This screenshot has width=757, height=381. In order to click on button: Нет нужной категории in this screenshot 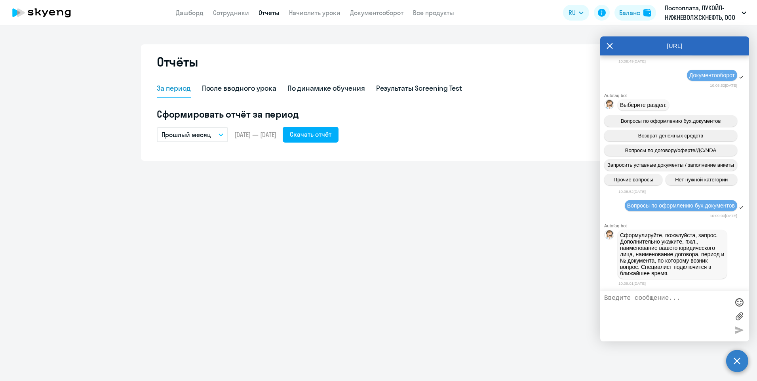, I will do `click(701, 179)`.